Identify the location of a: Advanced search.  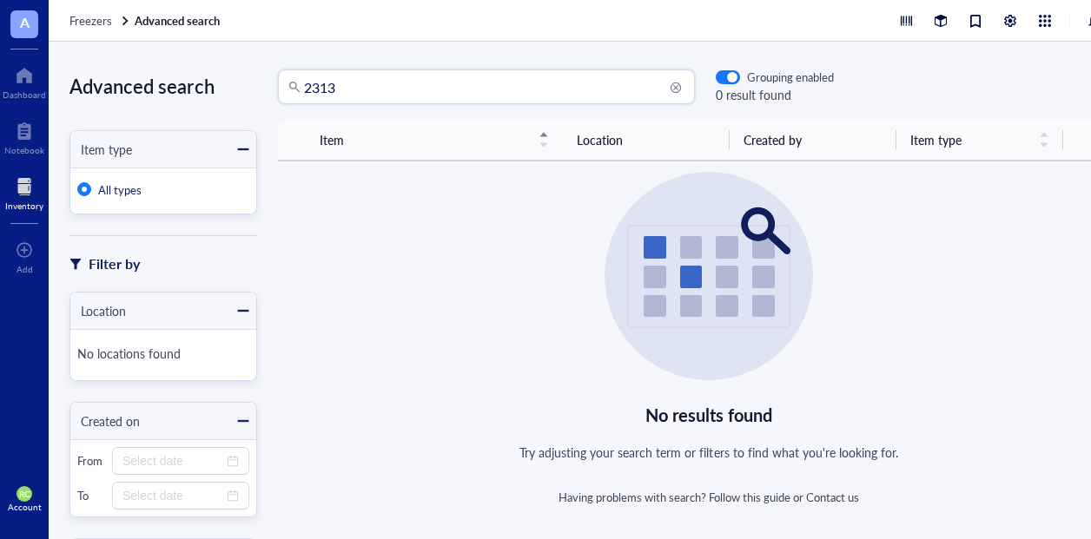
(179, 21).